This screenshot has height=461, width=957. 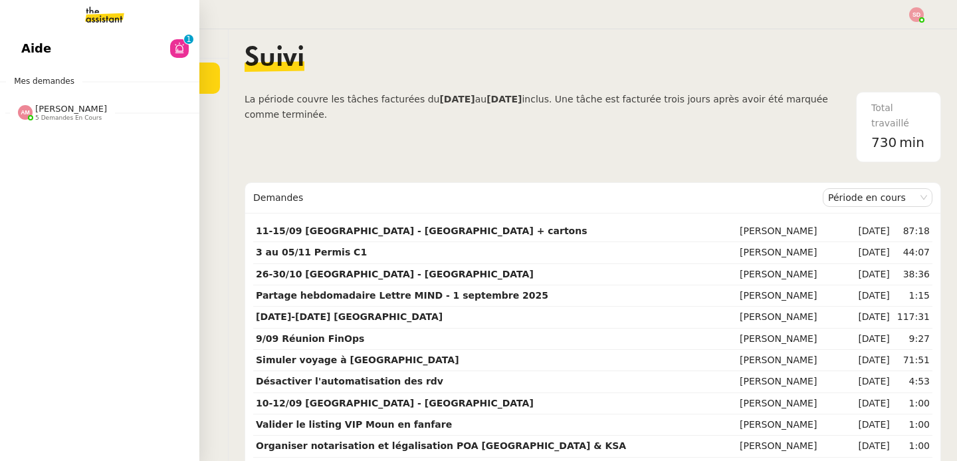 What do you see at coordinates (350, 381) in the screenshot?
I see `strong: Désactiver l'automatisation des rdv` at bounding box center [350, 381].